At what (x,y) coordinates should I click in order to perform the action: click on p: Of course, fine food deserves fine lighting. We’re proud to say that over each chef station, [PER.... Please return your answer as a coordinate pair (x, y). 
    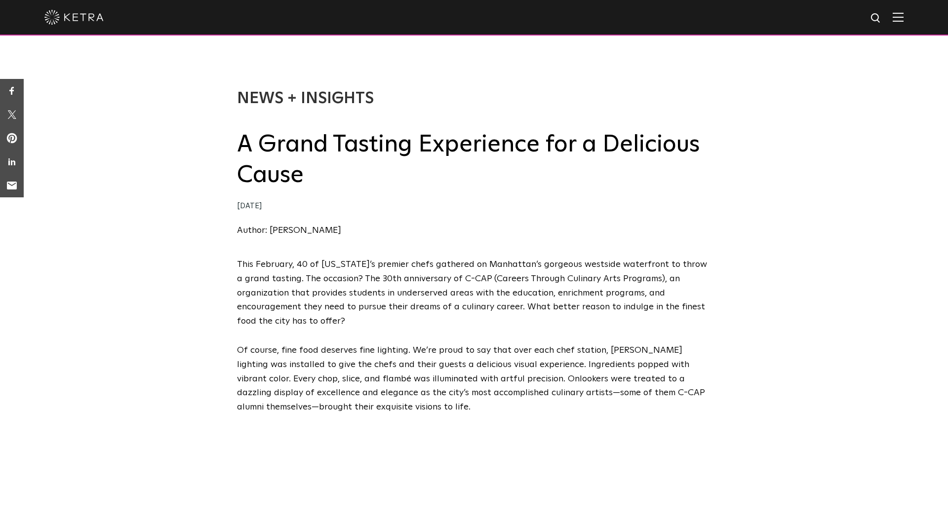
    Looking at the image, I should click on (474, 379).